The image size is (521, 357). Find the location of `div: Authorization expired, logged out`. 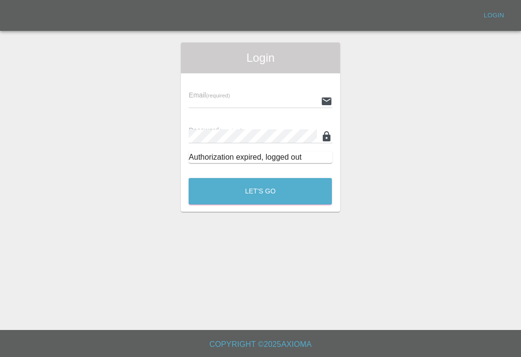

div: Authorization expired, logged out is located at coordinates (260, 157).